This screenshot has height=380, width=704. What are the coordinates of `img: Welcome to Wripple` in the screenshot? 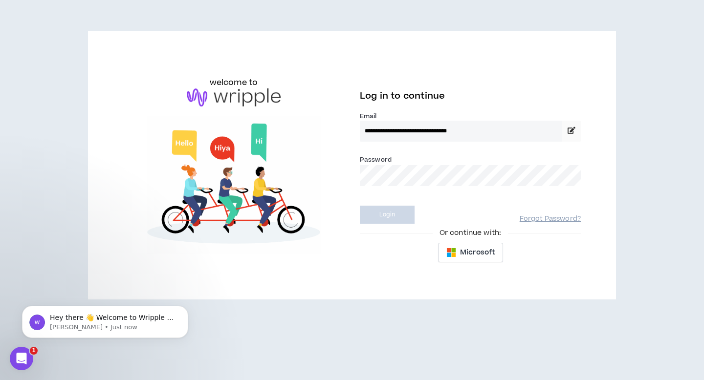 It's located at (234, 185).